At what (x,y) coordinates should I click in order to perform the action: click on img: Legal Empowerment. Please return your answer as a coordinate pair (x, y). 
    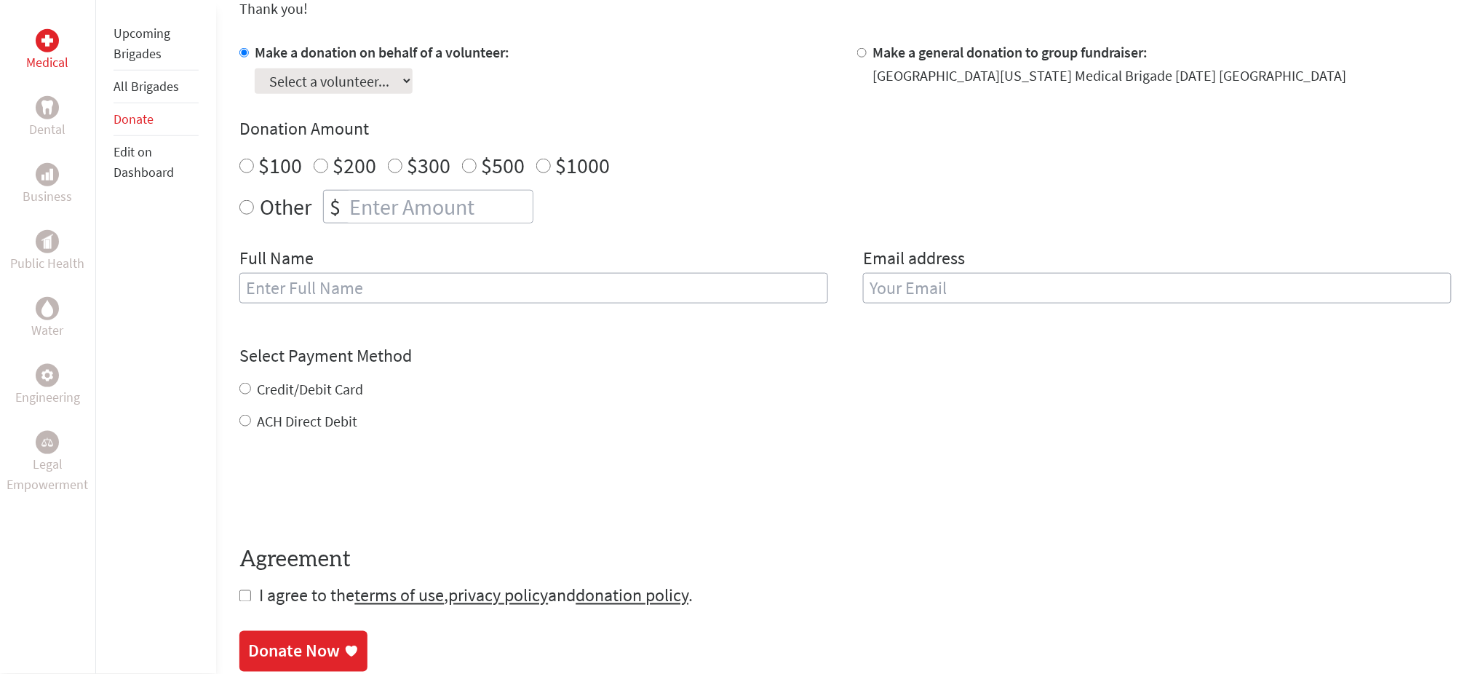
    Looking at the image, I should click on (47, 442).